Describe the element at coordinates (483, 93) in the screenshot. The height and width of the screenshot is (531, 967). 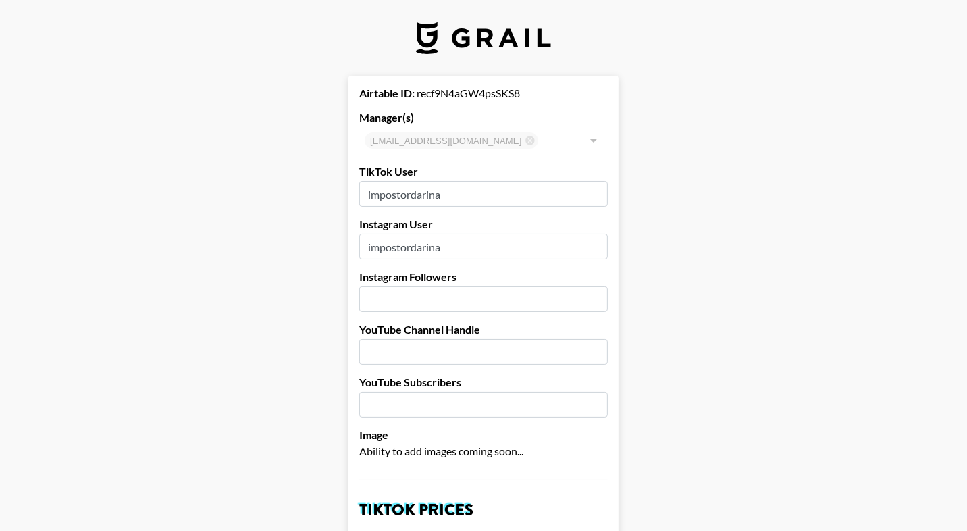
I see `div: recf9N4aGW4psSKS8` at that location.